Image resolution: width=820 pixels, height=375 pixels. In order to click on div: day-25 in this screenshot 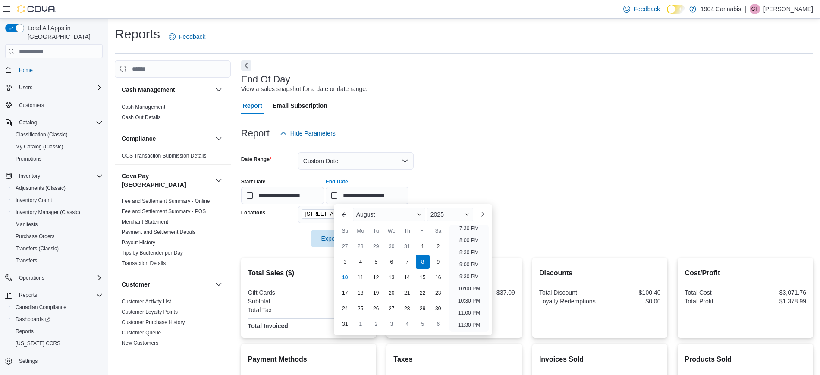, I will do `click(360, 308)`.